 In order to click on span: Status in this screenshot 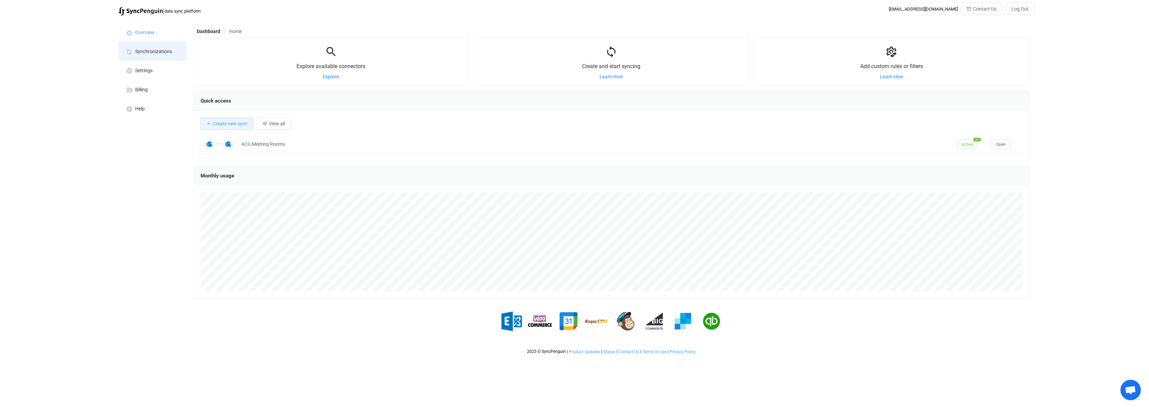, I will do `click(609, 352)`.